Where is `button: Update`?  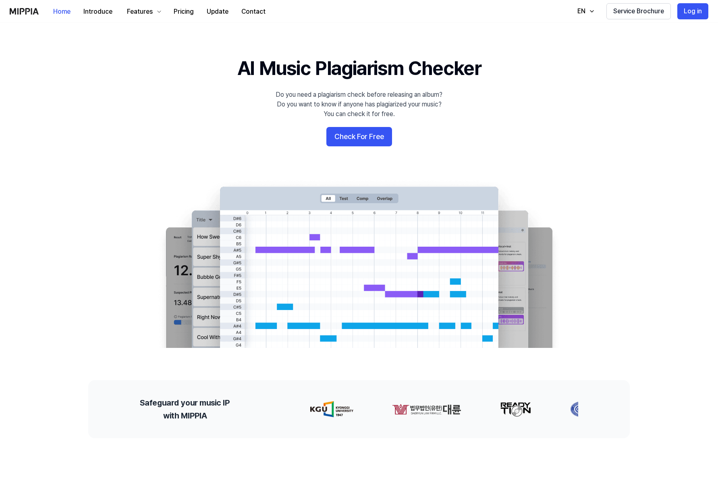
button: Update is located at coordinates (218, 12).